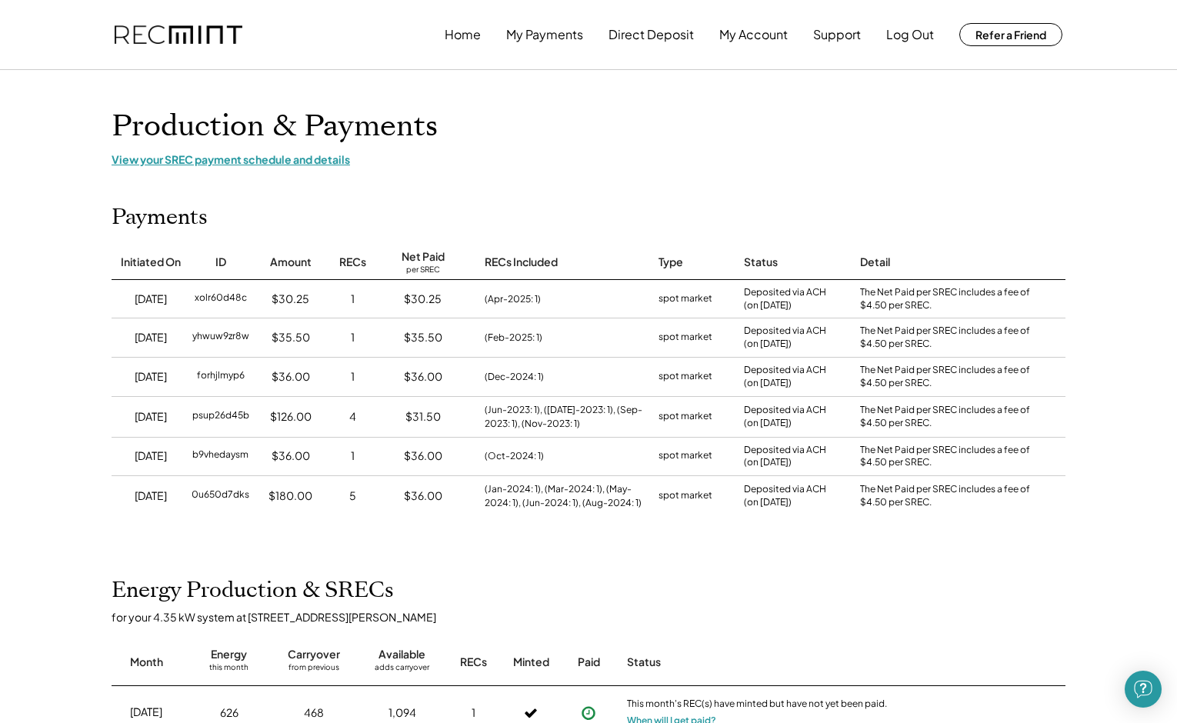 The width and height of the screenshot is (1177, 723). I want to click on div: View your SREC payment schedule and details, so click(589, 159).